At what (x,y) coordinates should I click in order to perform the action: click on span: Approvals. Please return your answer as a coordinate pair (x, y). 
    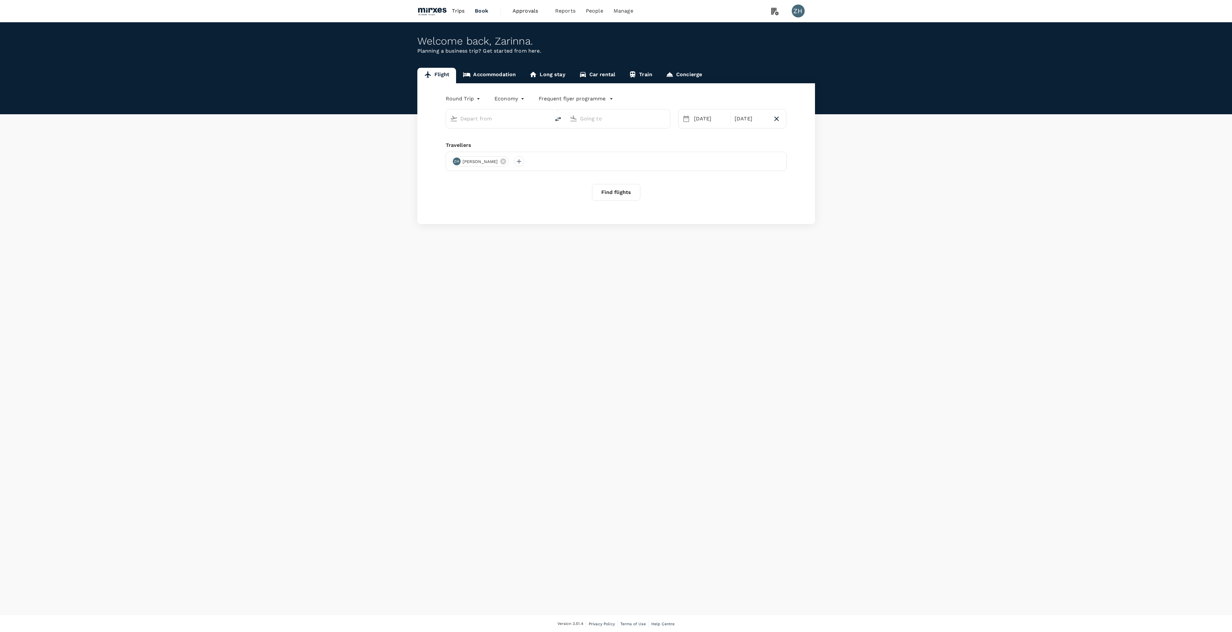
    Looking at the image, I should click on (529, 11).